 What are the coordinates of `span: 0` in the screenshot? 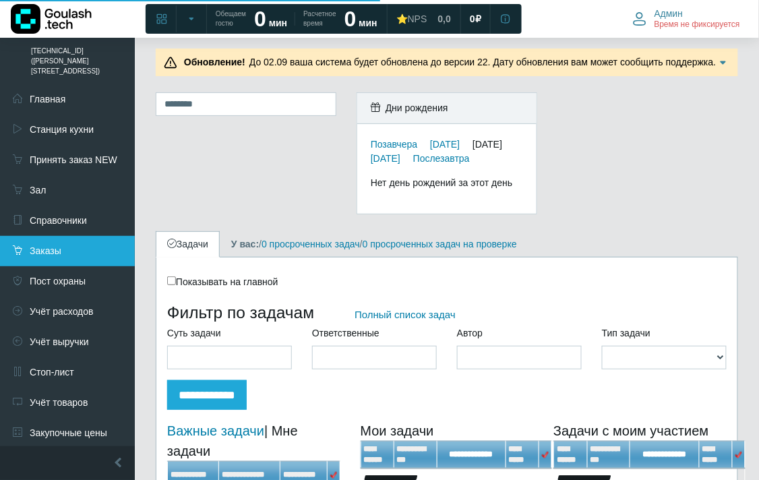 It's located at (472, 19).